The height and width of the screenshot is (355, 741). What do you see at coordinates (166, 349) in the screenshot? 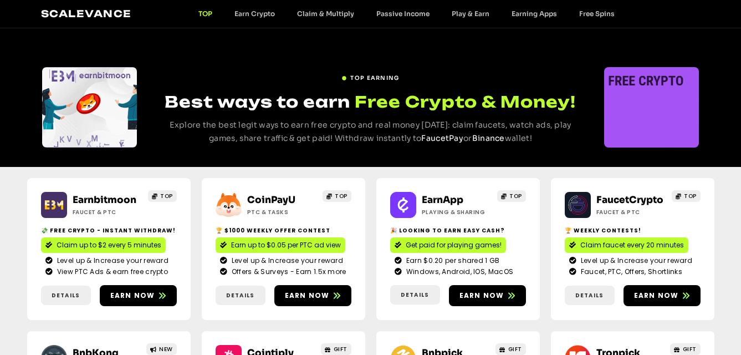
I see `span: NEW` at bounding box center [166, 349].